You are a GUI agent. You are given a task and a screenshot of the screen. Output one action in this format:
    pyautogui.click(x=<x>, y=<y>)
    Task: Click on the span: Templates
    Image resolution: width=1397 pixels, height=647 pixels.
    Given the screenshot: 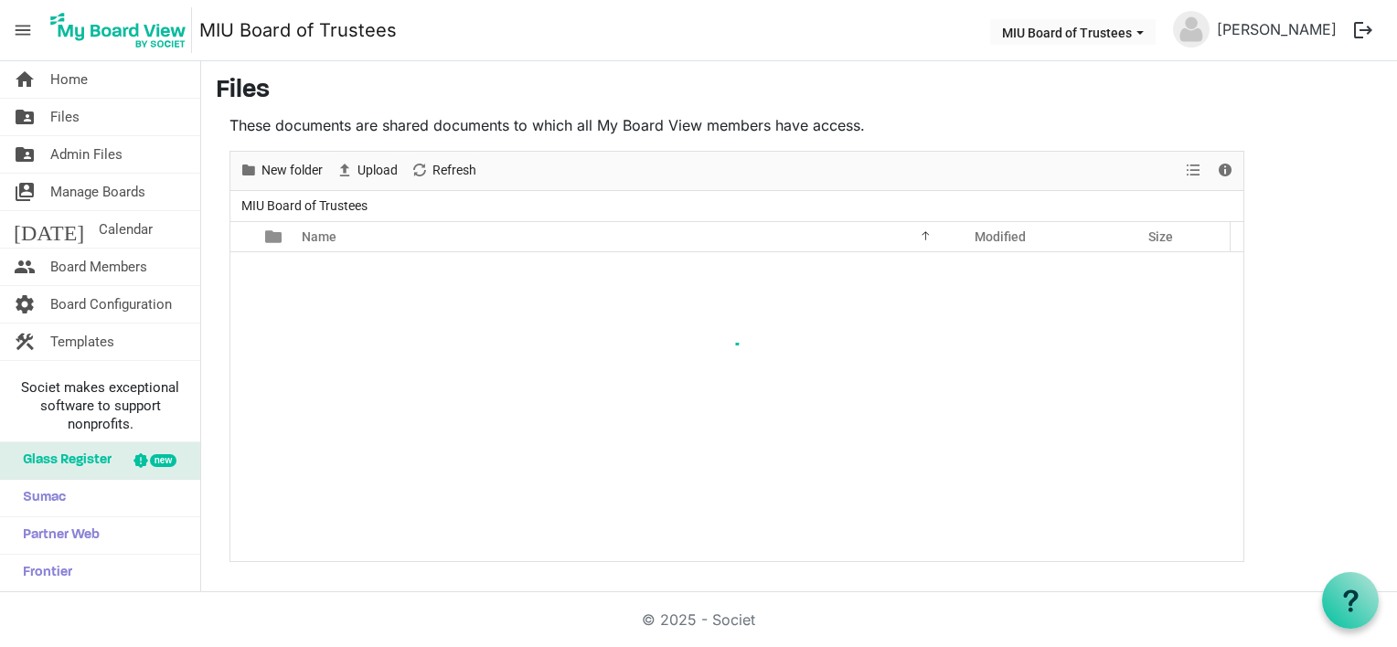 What is the action you would take?
    pyautogui.click(x=82, y=342)
    